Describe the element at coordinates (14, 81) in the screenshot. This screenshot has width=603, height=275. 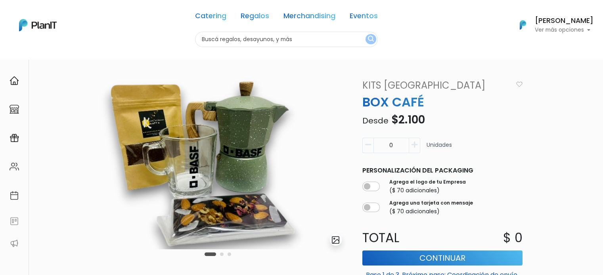
I see `img: home-e721727adea9d79c4d83392d1f703f7f8bce08238fde08b1acbfd93340b81755.svg` at that location.